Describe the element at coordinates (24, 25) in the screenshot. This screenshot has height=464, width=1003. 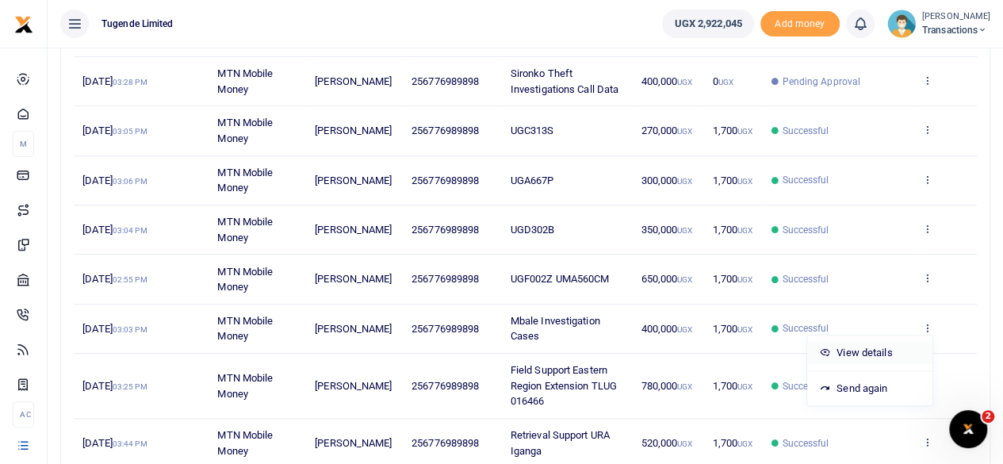
I see `img: logo-small` at that location.